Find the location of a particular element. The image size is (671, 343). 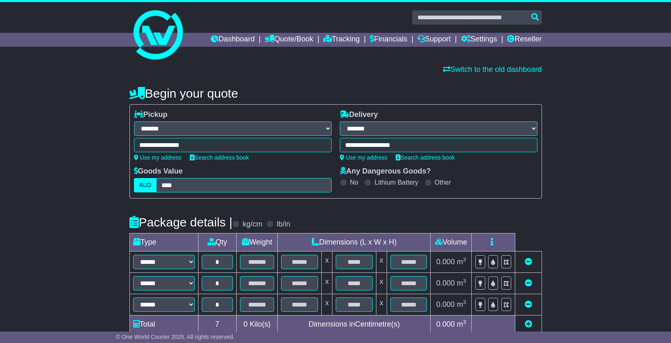

a: Add new item is located at coordinates (528, 325).